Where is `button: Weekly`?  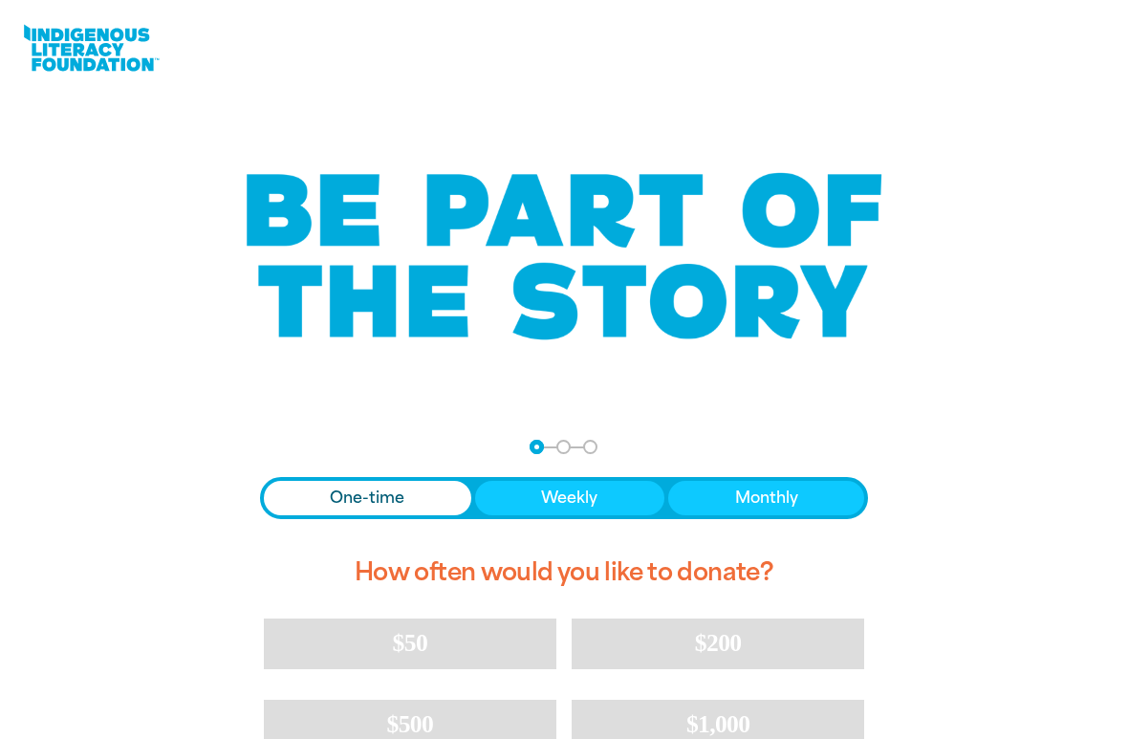 button: Weekly is located at coordinates (570, 498).